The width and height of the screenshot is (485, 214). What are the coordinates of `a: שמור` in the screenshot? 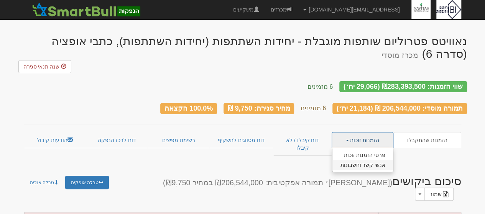 It's located at (439, 194).